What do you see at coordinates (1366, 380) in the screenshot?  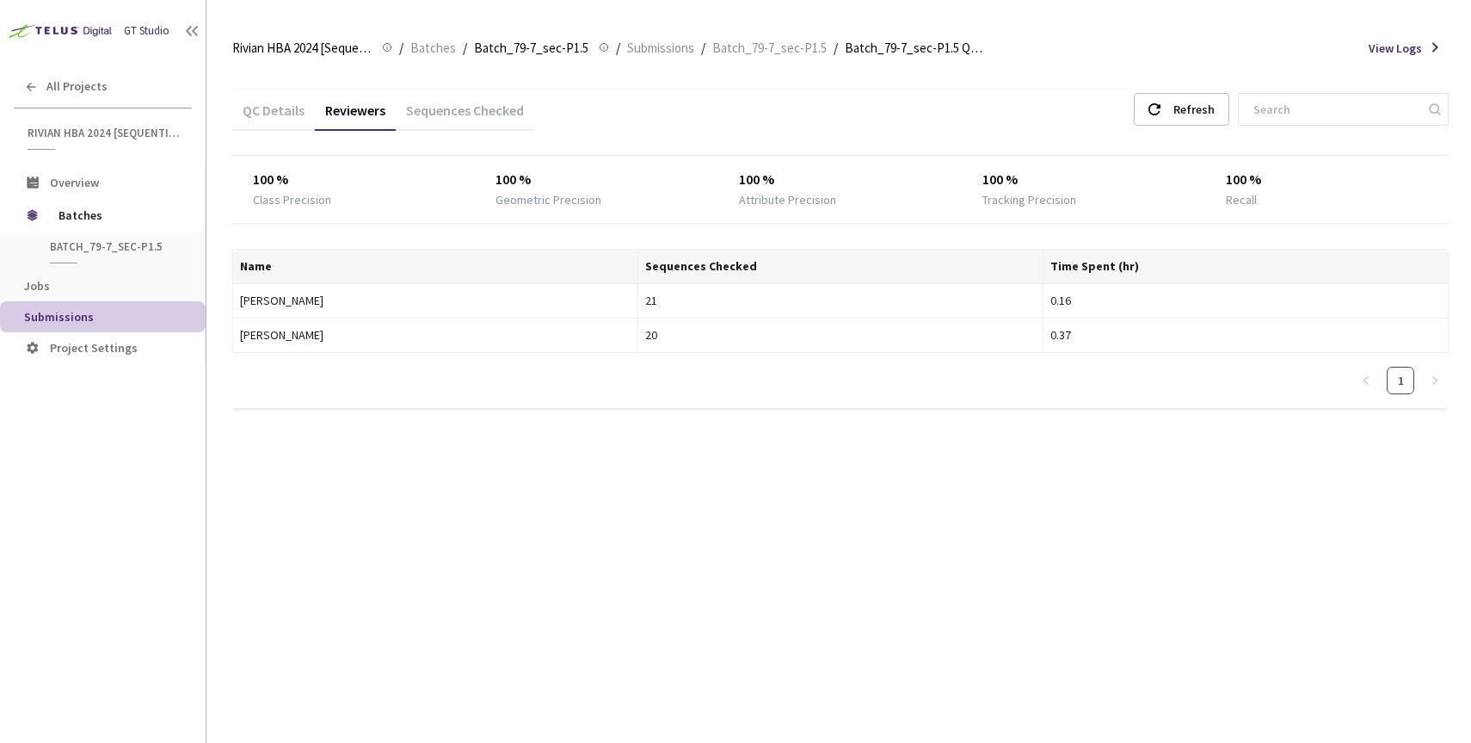 I see `span: left` at bounding box center [1366, 380].